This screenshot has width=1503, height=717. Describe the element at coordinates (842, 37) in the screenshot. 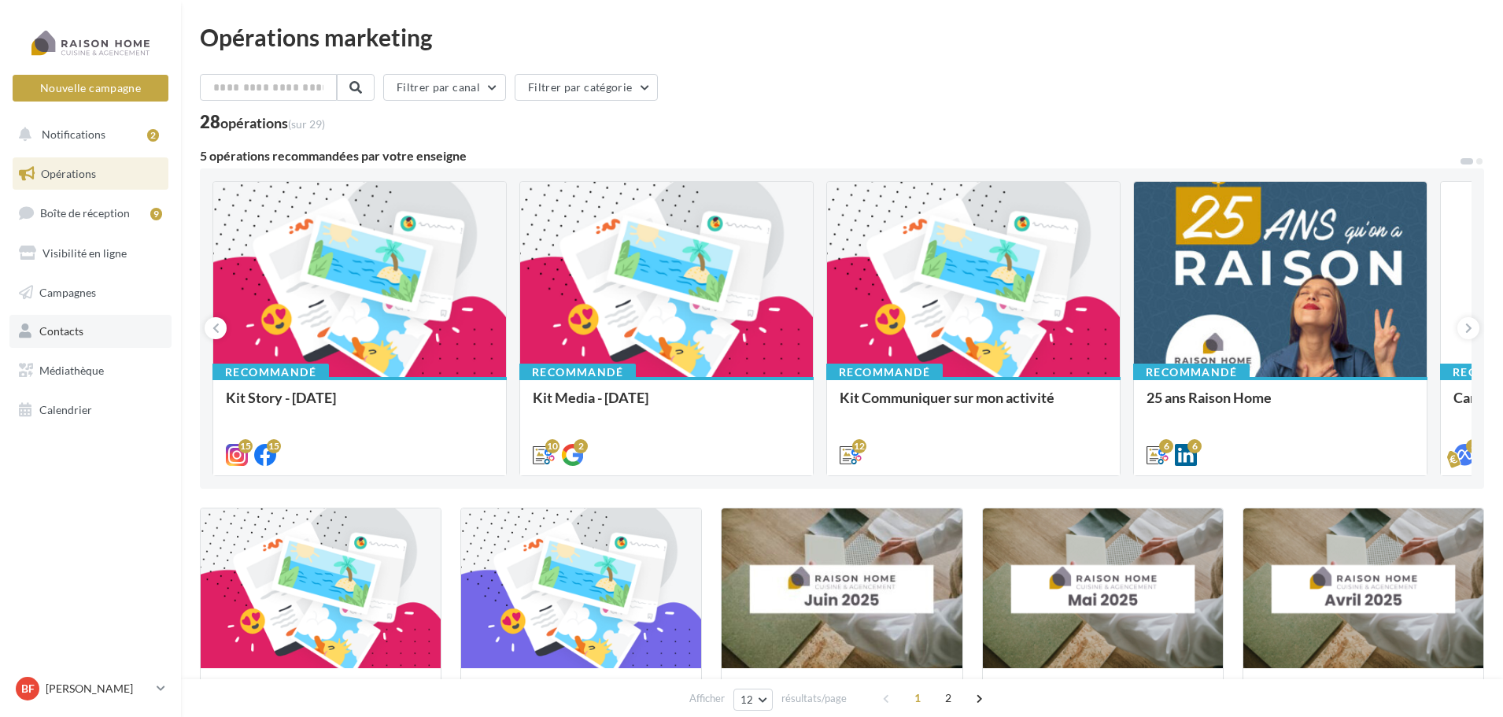

I see `div: Opérations marketing` at that location.